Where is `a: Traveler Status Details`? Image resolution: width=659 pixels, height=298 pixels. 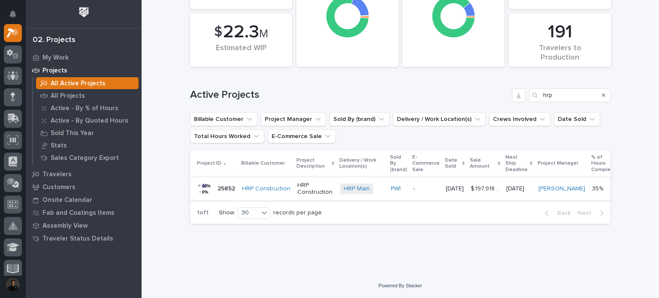
a: Traveler Status Details is located at coordinates (84, 239).